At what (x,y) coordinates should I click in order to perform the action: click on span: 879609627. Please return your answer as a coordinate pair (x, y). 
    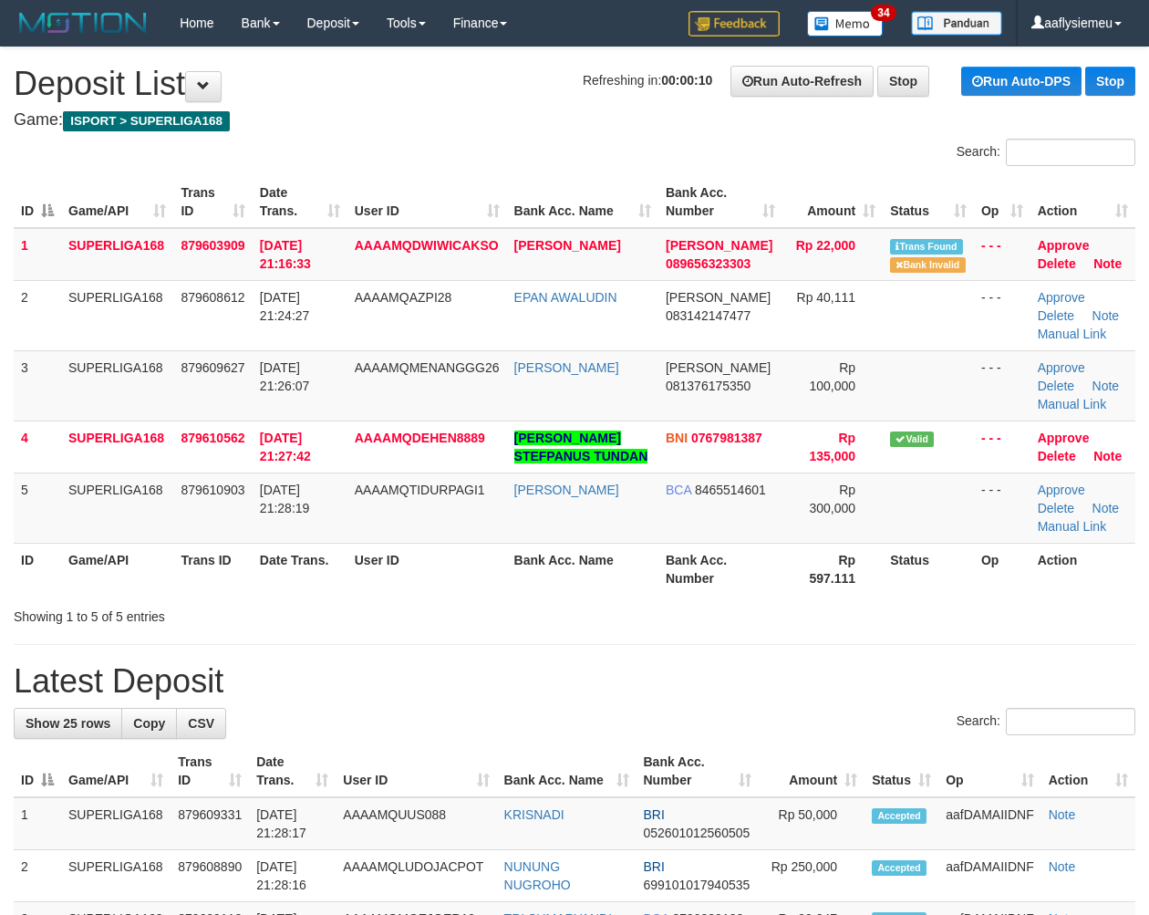
    Looking at the image, I should click on (213, 368).